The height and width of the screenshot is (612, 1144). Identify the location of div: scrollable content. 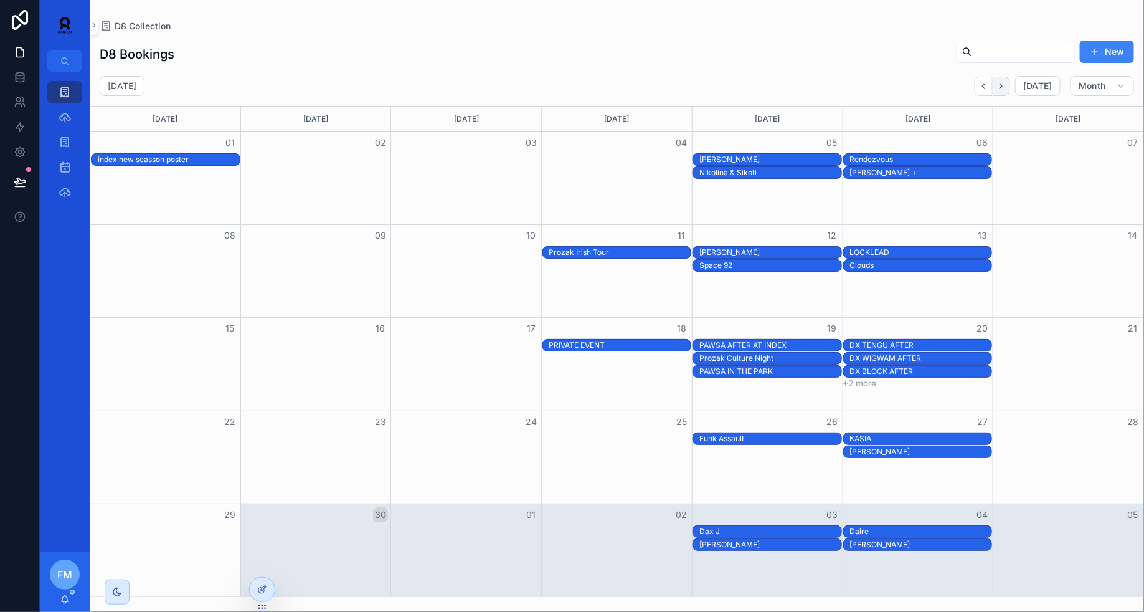
(65, 146).